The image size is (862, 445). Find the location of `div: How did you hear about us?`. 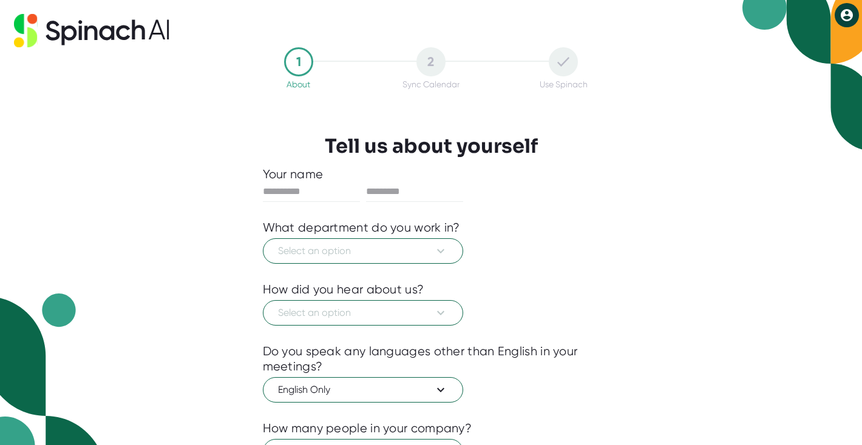

div: How did you hear about us? is located at coordinates (343, 289).